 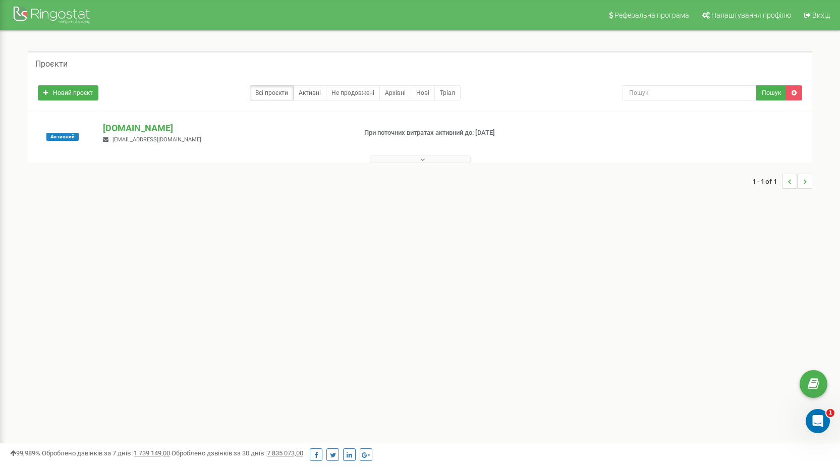 What do you see at coordinates (106, 453) in the screenshot?
I see `span: Оброблено дзвінків за 7 днів :` at bounding box center [106, 453].